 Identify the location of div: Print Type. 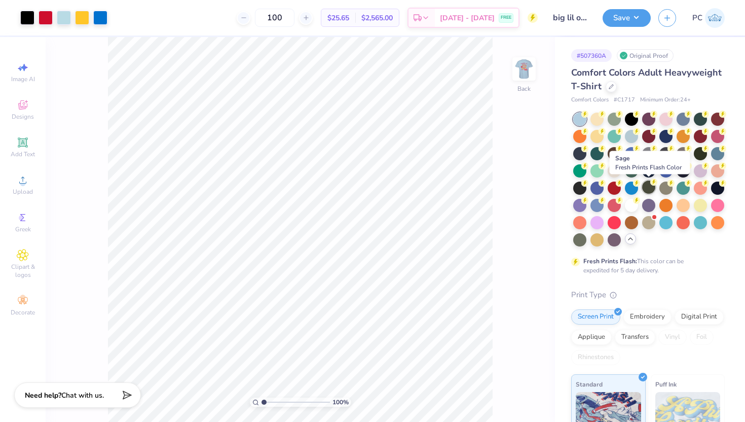
(648, 295).